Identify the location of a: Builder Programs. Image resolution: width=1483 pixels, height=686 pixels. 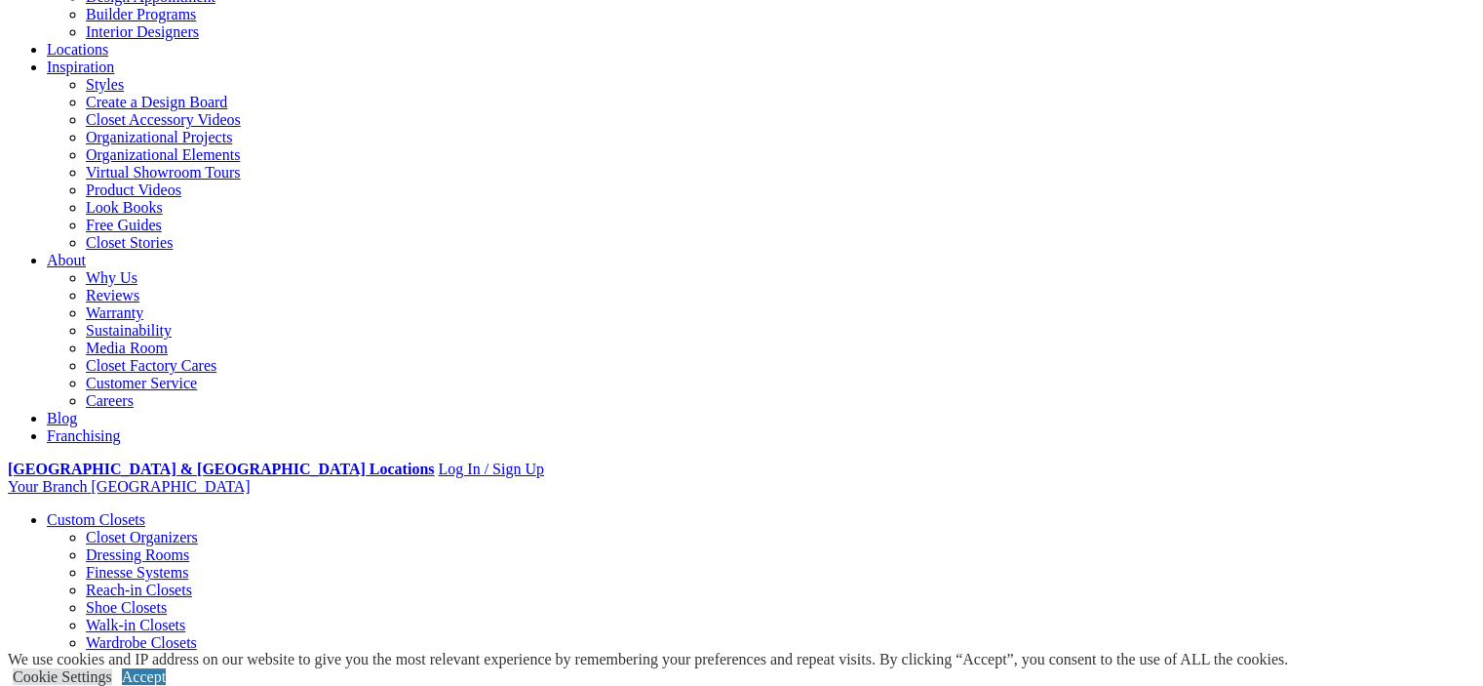
(140, 14).